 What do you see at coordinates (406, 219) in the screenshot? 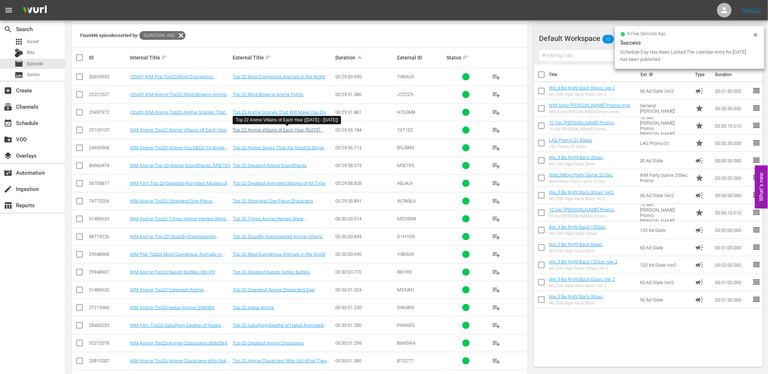
I see `span: M2O0M4` at bounding box center [406, 219].